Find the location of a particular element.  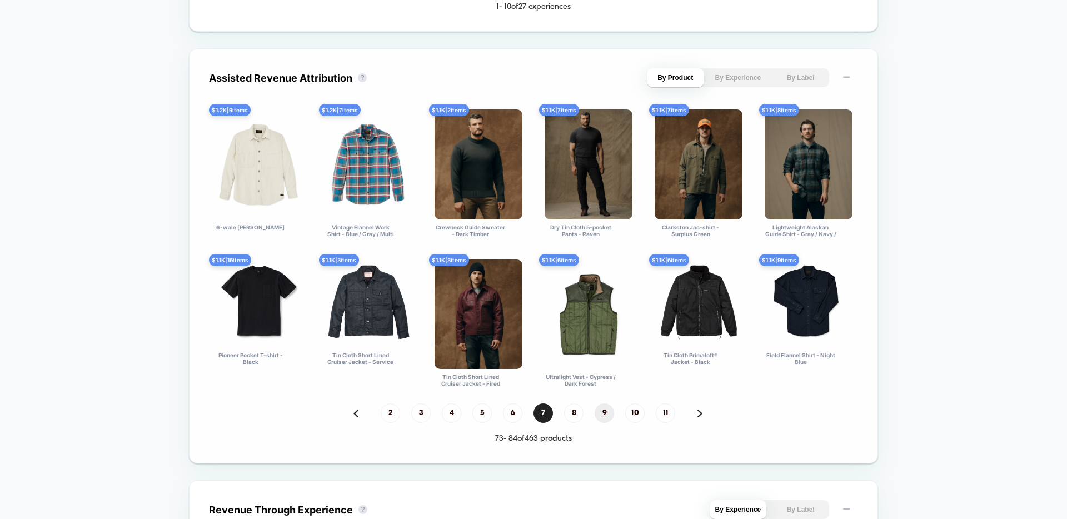

div: Tin Cloth Short Lined Cruiser Jacket - Service Blue is located at coordinates (360, 358).